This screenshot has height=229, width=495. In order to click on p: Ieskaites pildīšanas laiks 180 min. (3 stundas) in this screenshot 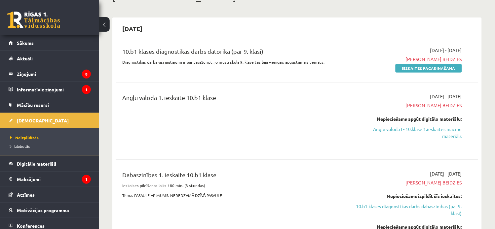, I will do `click(234, 186)`.